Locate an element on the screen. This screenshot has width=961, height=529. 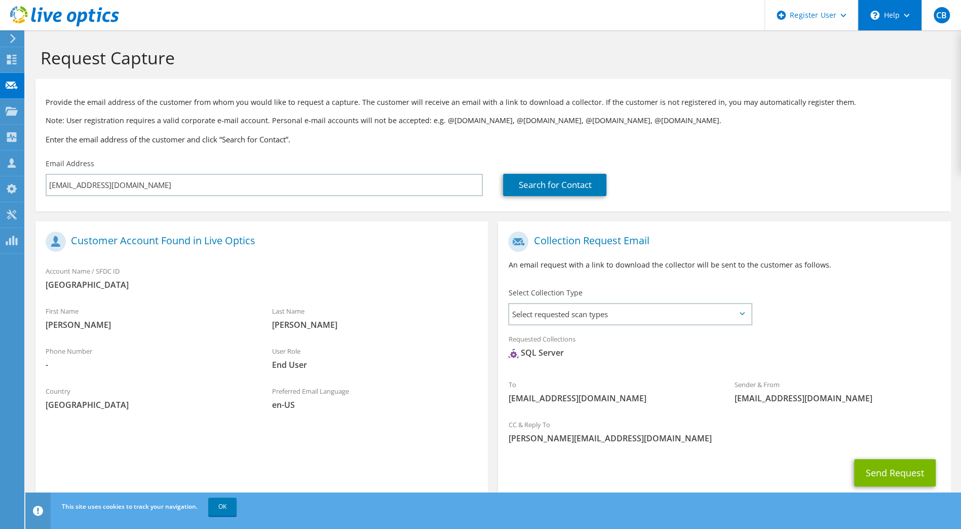
p: Note: User registration requires a valid corporate e-mail account. Personal e-mail accounts will ... is located at coordinates (493, 121).